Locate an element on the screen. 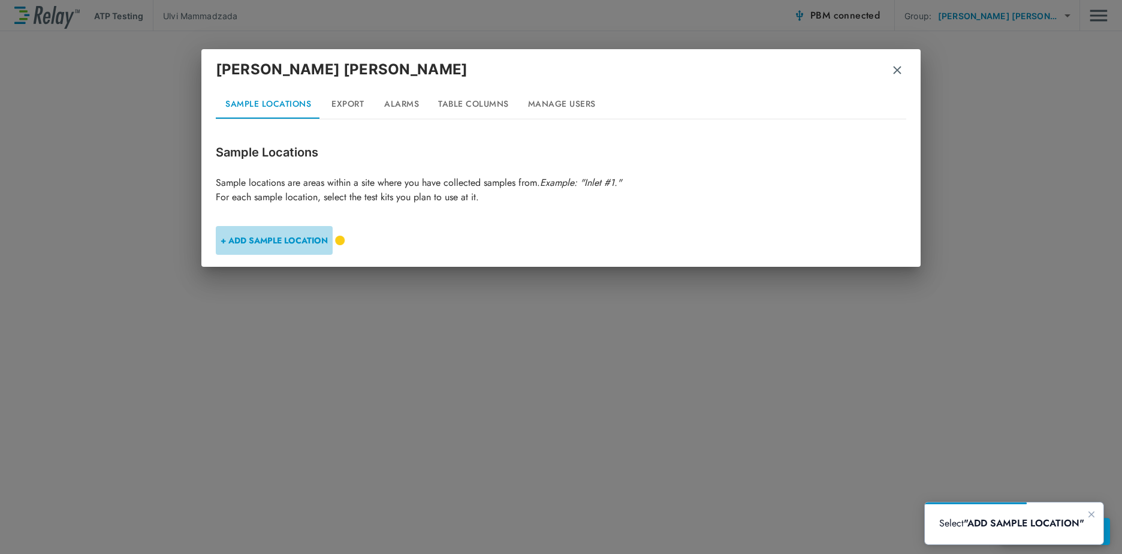 This screenshot has width=1122, height=554. p: Sample locations are areas within a site where you have collected samples from. For each sample l... is located at coordinates (561, 190).